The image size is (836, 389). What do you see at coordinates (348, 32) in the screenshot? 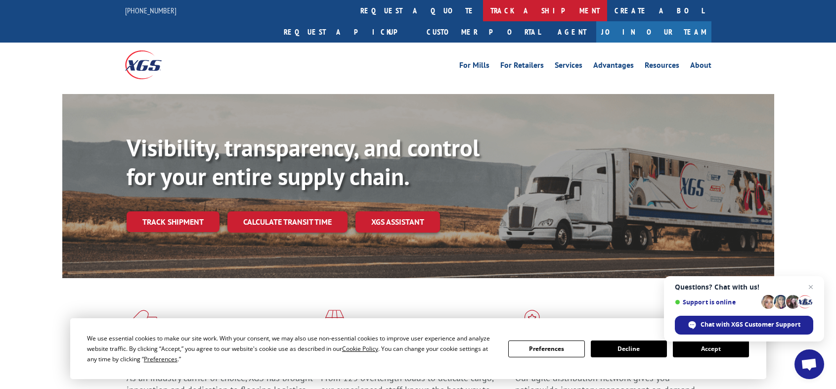
I see `a: Request a pickup` at bounding box center [348, 32].